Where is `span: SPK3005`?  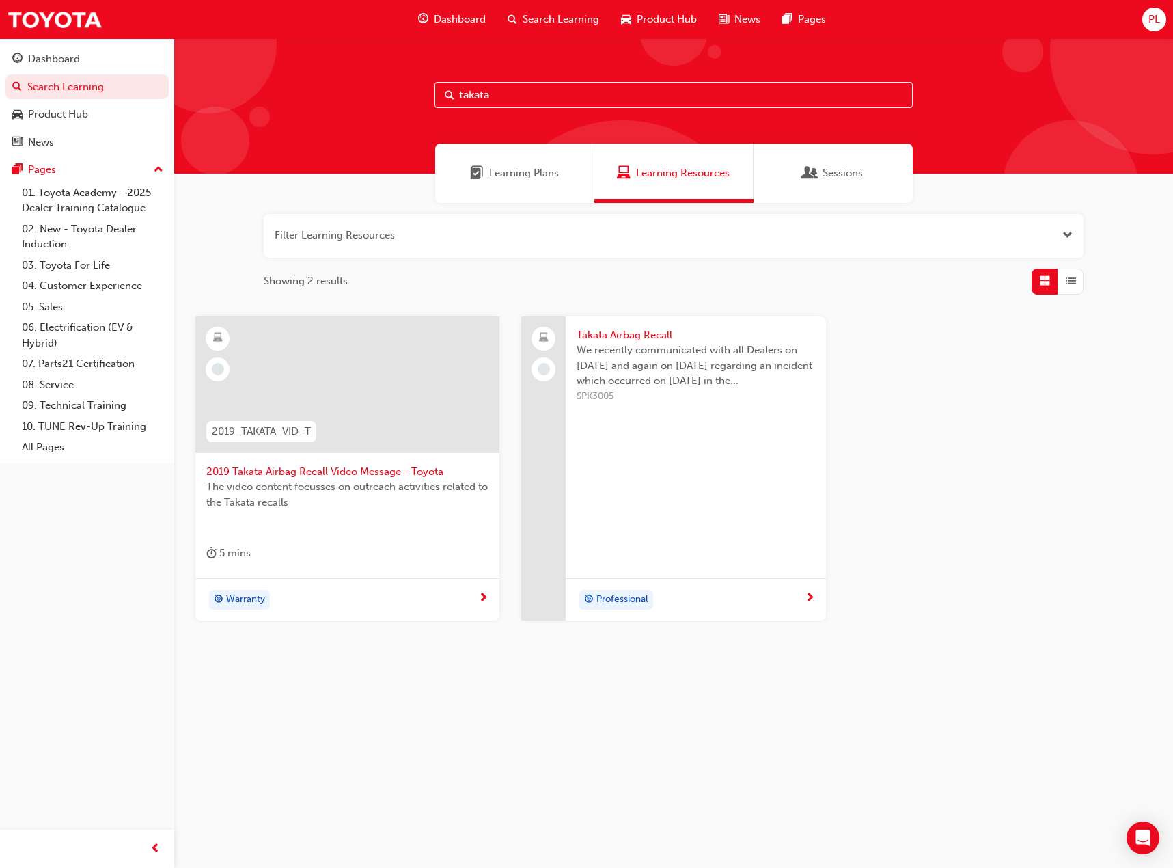 span: SPK3005 is located at coordinates (696, 396).